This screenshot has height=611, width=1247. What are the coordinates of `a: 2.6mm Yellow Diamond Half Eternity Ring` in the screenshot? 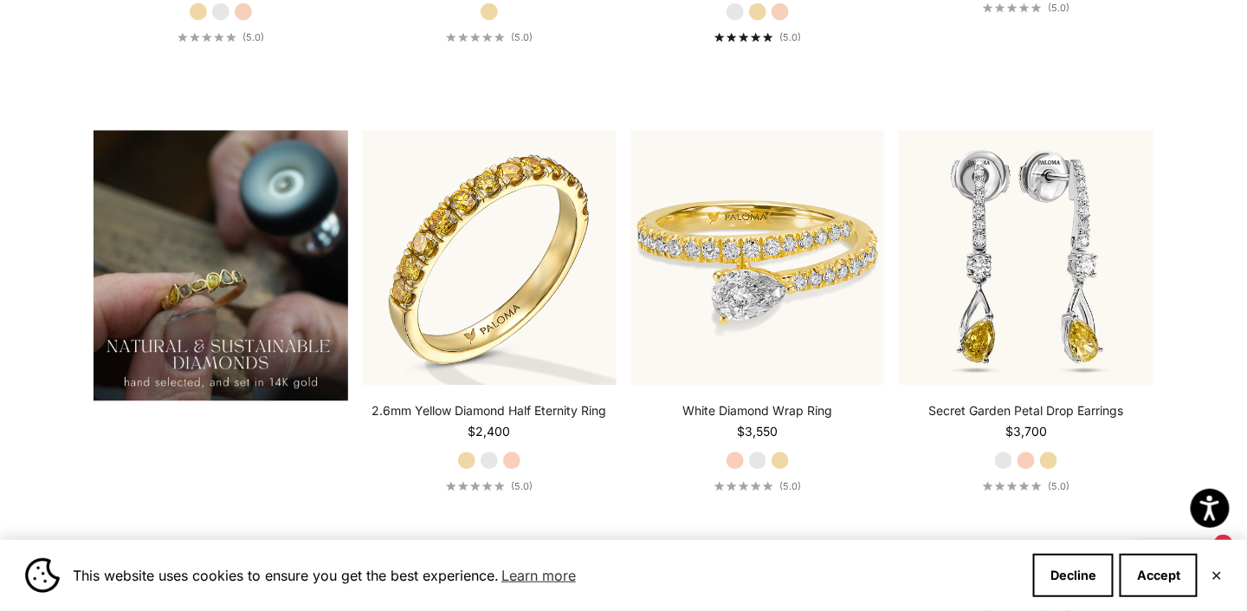 It's located at (489, 411).